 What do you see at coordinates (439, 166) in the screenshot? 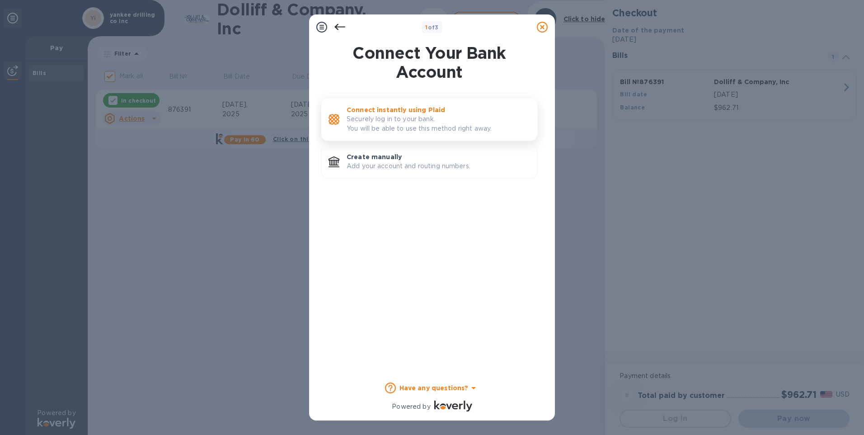
I see `p: Add your account and routing numbers.` at bounding box center [439, 166].